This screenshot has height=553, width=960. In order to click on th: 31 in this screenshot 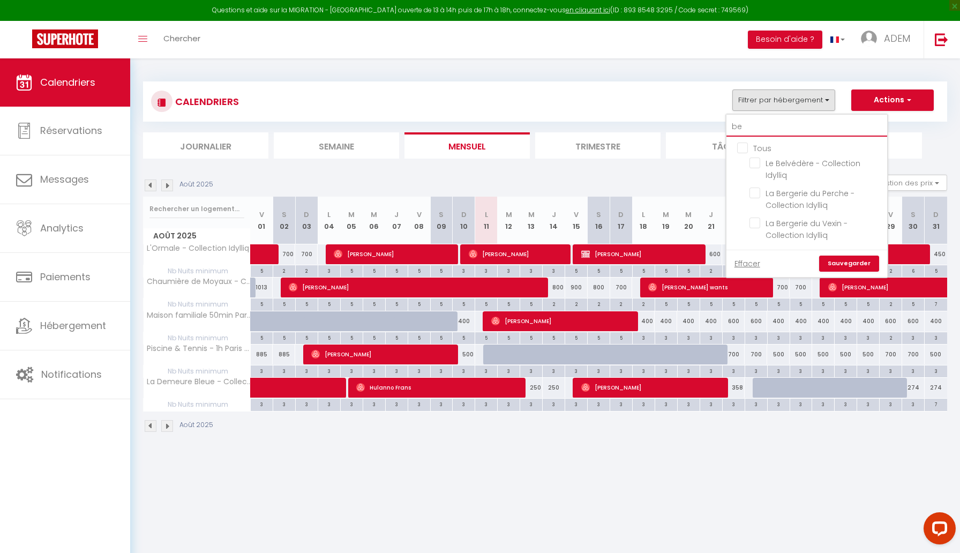, I will do `click(936, 220)`.